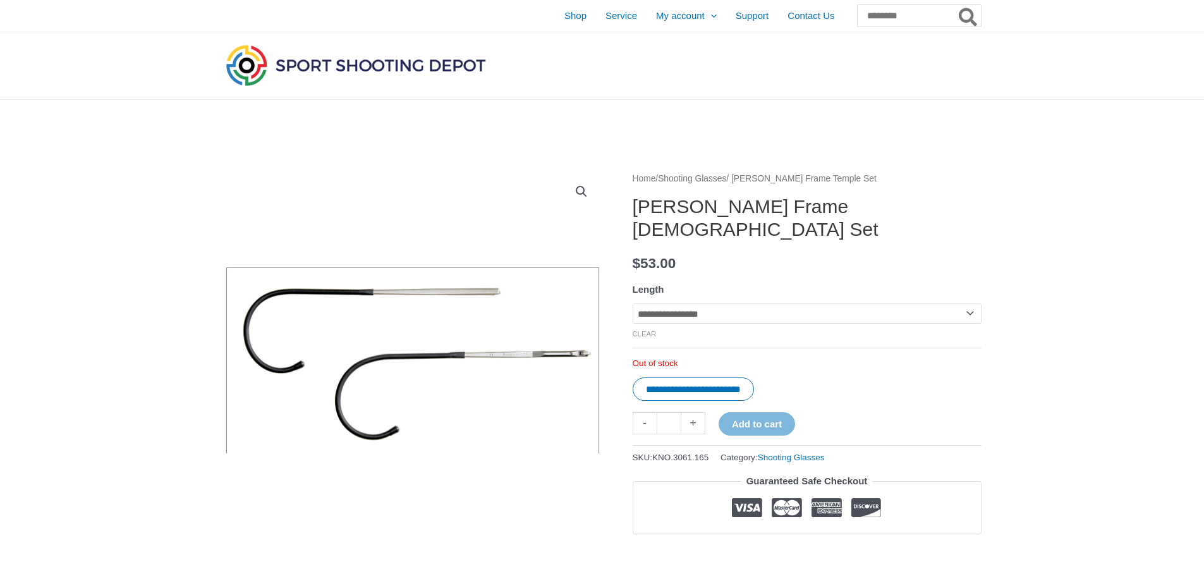 This screenshot has height=576, width=1204. Describe the element at coordinates (807, 363) in the screenshot. I see `p: Out of stock` at that location.